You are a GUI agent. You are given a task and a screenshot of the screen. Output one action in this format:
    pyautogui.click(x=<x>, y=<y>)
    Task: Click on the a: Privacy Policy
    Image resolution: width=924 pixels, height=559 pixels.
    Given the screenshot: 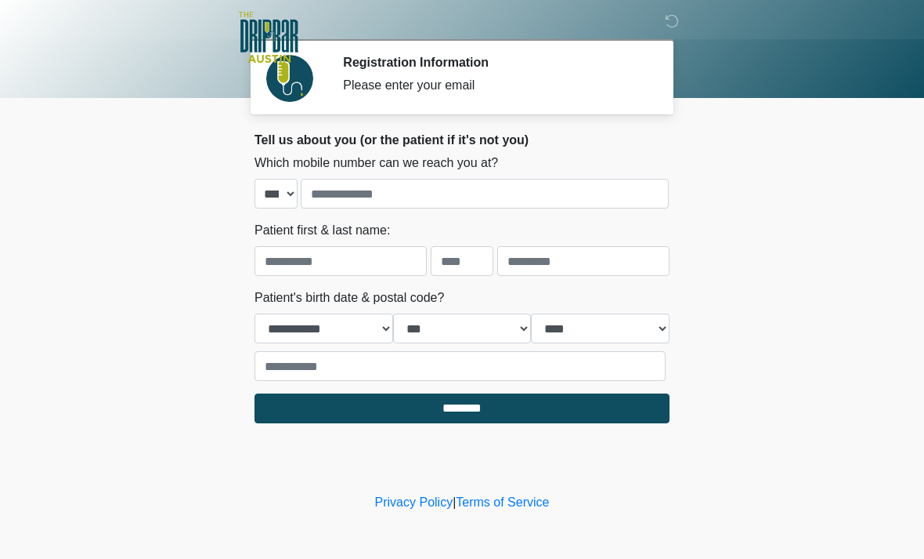 What is the action you would take?
    pyautogui.click(x=414, y=501)
    